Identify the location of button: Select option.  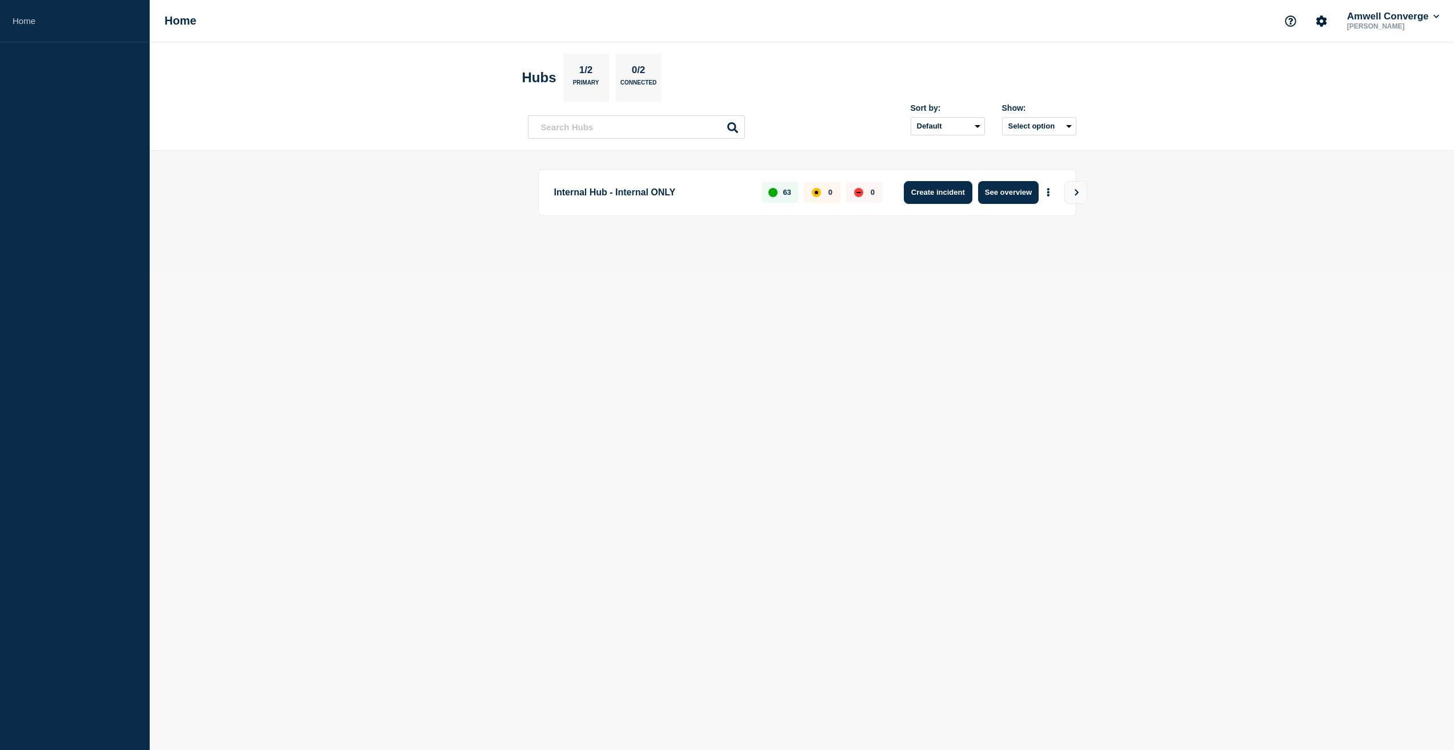
(1039, 126).